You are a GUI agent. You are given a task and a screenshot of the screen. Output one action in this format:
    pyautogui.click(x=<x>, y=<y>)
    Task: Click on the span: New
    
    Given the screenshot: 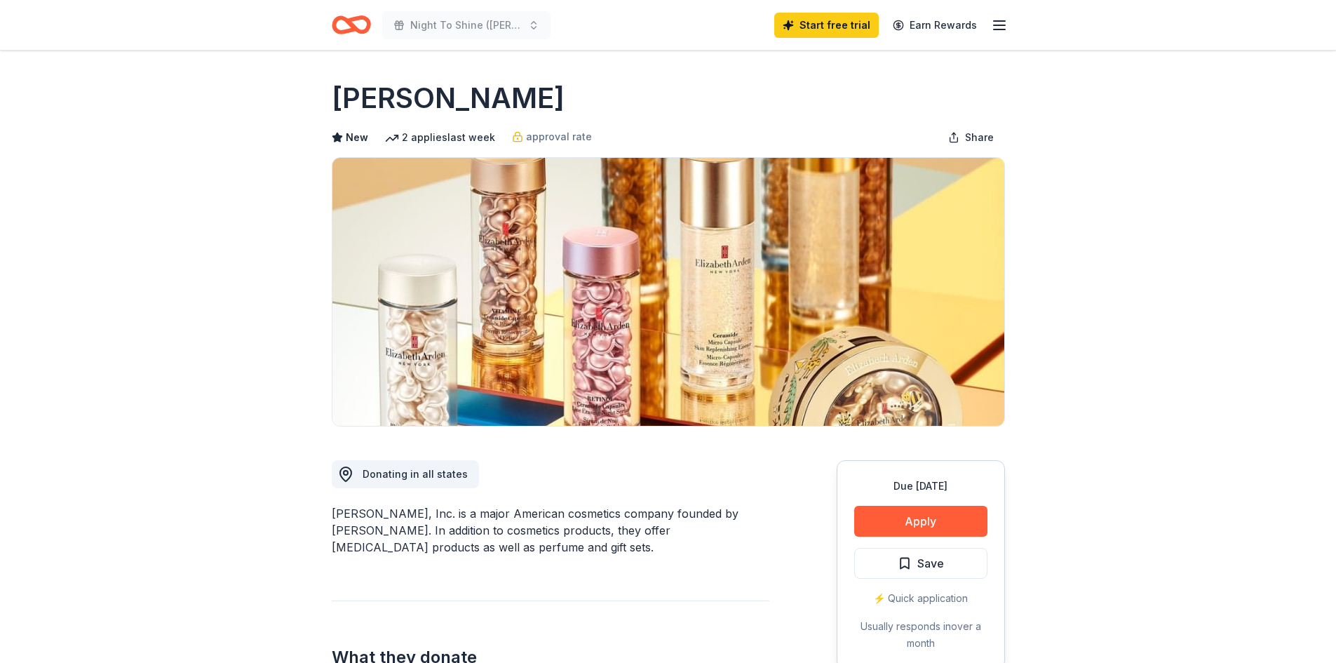 What is the action you would take?
    pyautogui.click(x=357, y=137)
    